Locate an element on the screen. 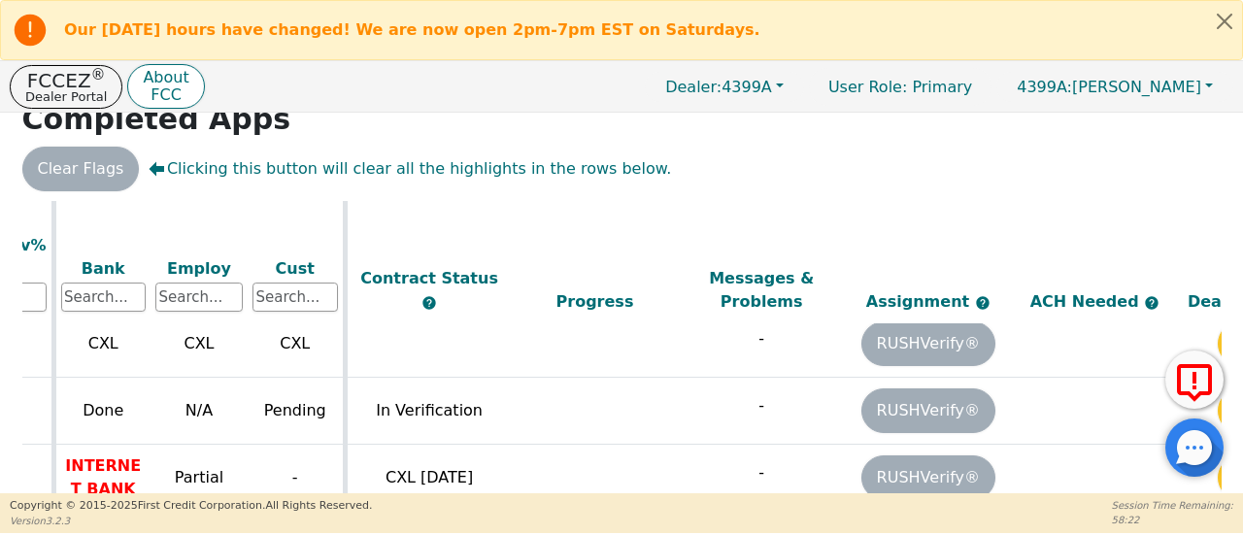 Image resolution: width=1243 pixels, height=535 pixels. span: 4399A: is located at coordinates (1044, 86).